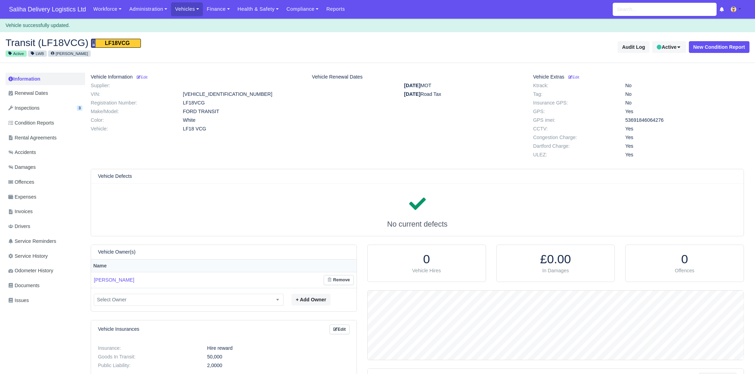 The image size is (755, 374). What do you see at coordinates (131, 103) in the screenshot?
I see `dt: Registration Number:` at bounding box center [131, 103].